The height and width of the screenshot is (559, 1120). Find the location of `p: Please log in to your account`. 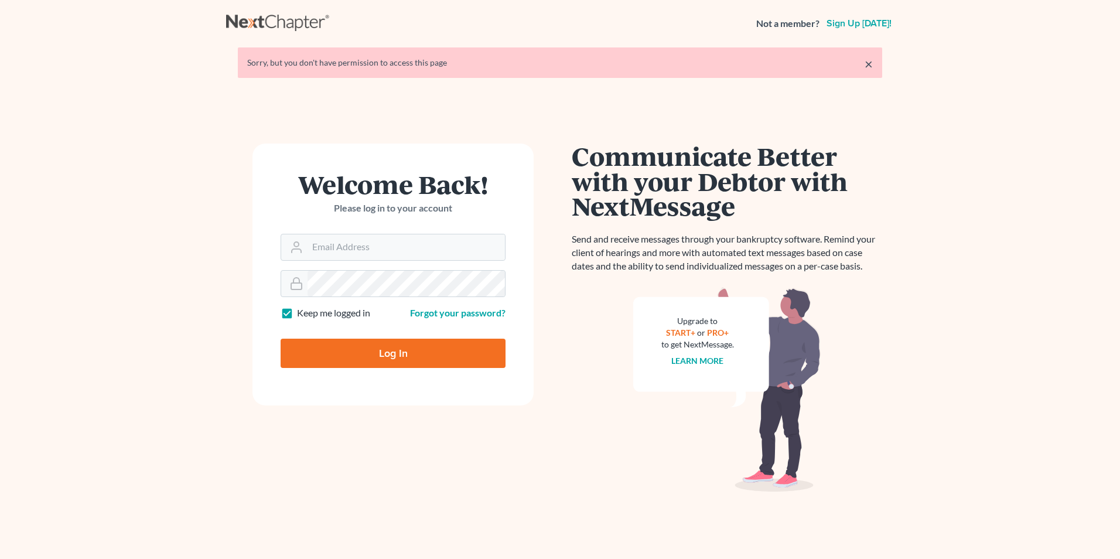

p: Please log in to your account is located at coordinates (393, 208).